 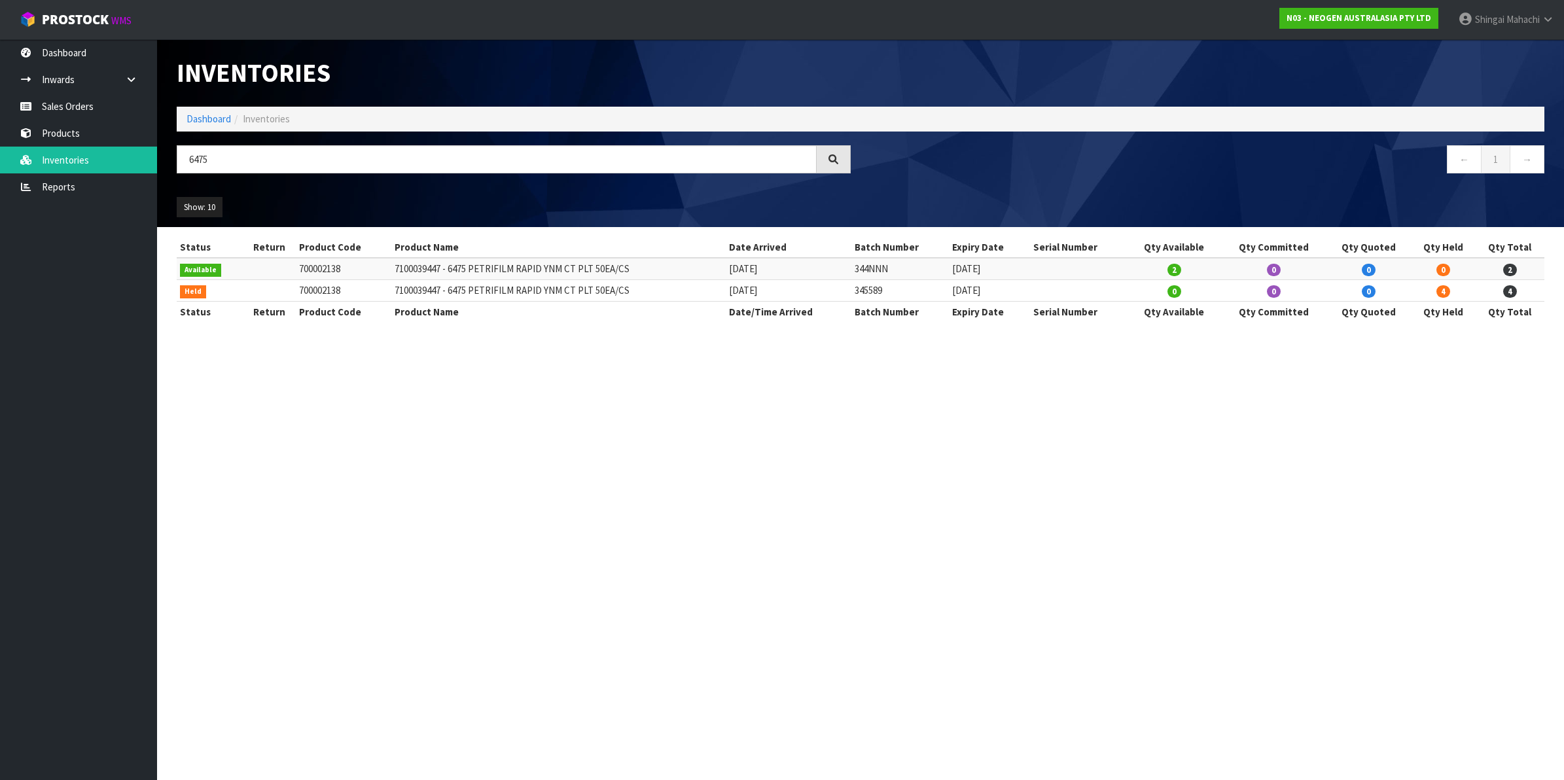 I want to click on span: ProStock, so click(x=75, y=20).